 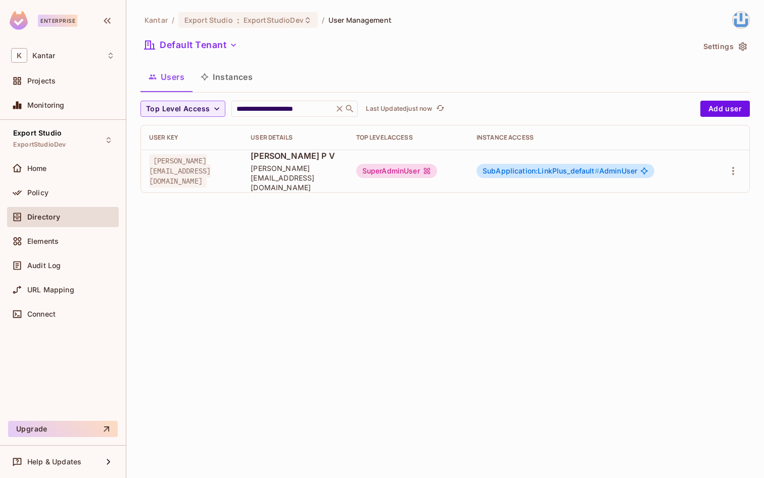 I want to click on img: SReyMgAAAABJRU5ErkJggg==, so click(x=19, y=20).